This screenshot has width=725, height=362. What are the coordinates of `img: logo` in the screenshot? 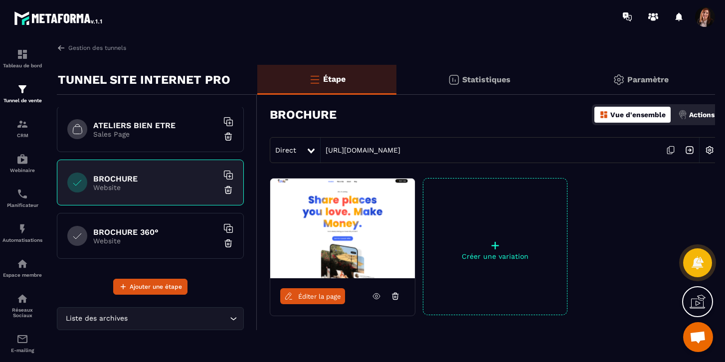 It's located at (59, 18).